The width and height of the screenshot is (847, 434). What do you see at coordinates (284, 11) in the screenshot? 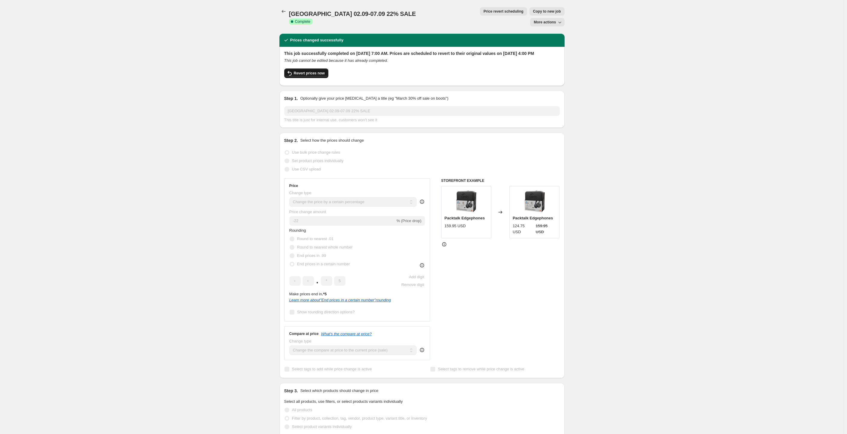
I see `button: Price change jobs` at bounding box center [284, 11].